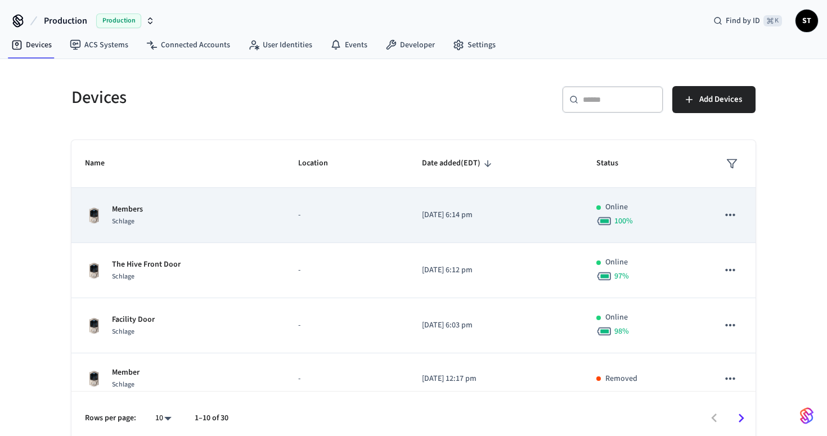 The image size is (827, 436). Describe the element at coordinates (102, 163) in the screenshot. I see `span: Name` at that location.